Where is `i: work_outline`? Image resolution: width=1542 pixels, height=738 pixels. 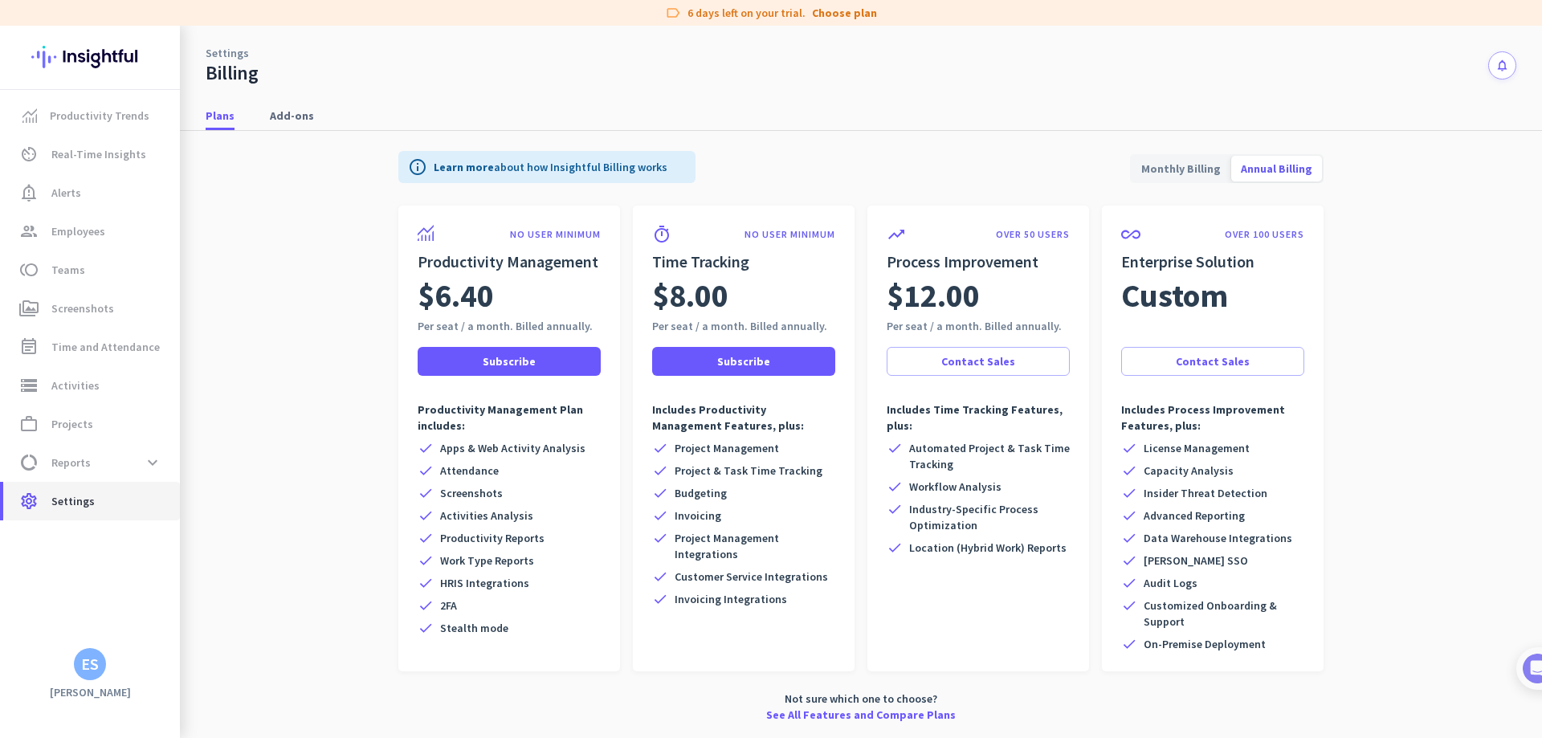 i: work_outline is located at coordinates (29, 424).